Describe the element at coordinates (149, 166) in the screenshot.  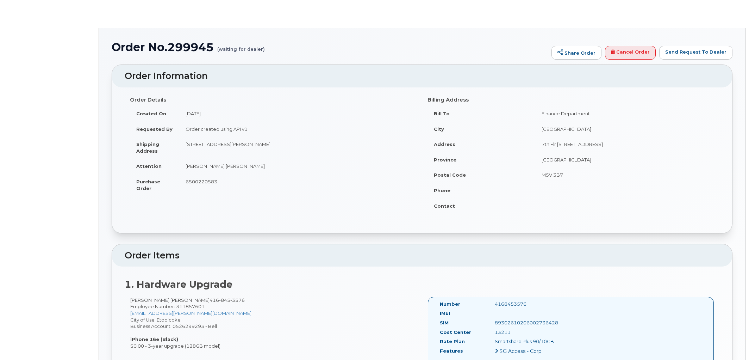
I see `strong: Attention` at that location.